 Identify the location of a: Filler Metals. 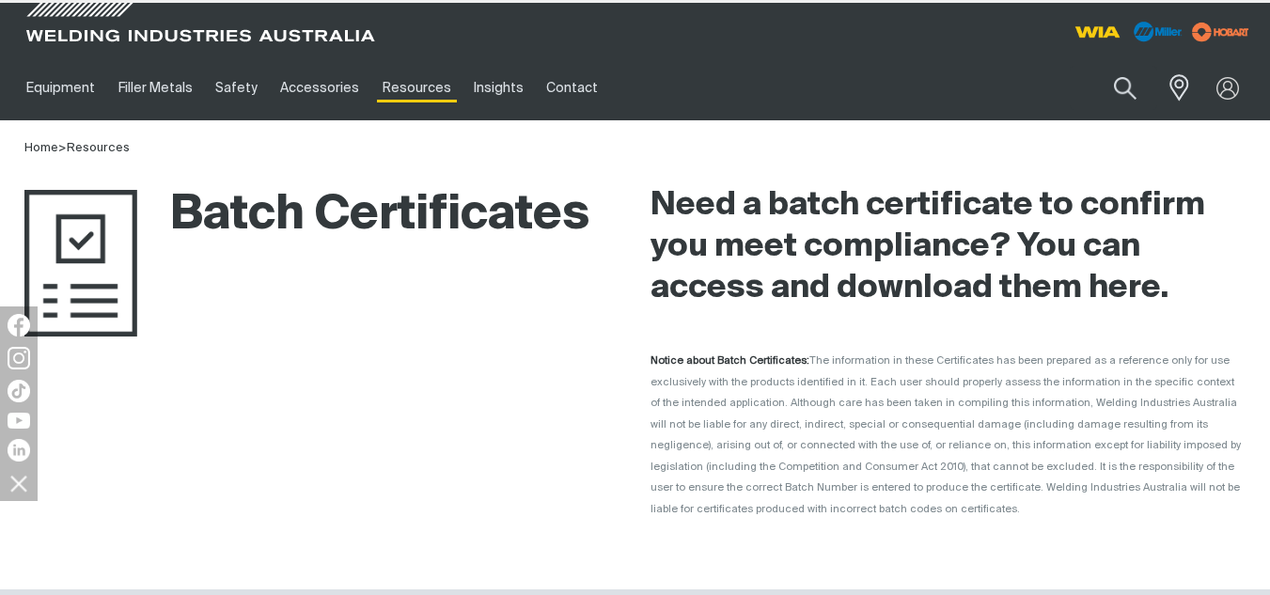
(154, 87).